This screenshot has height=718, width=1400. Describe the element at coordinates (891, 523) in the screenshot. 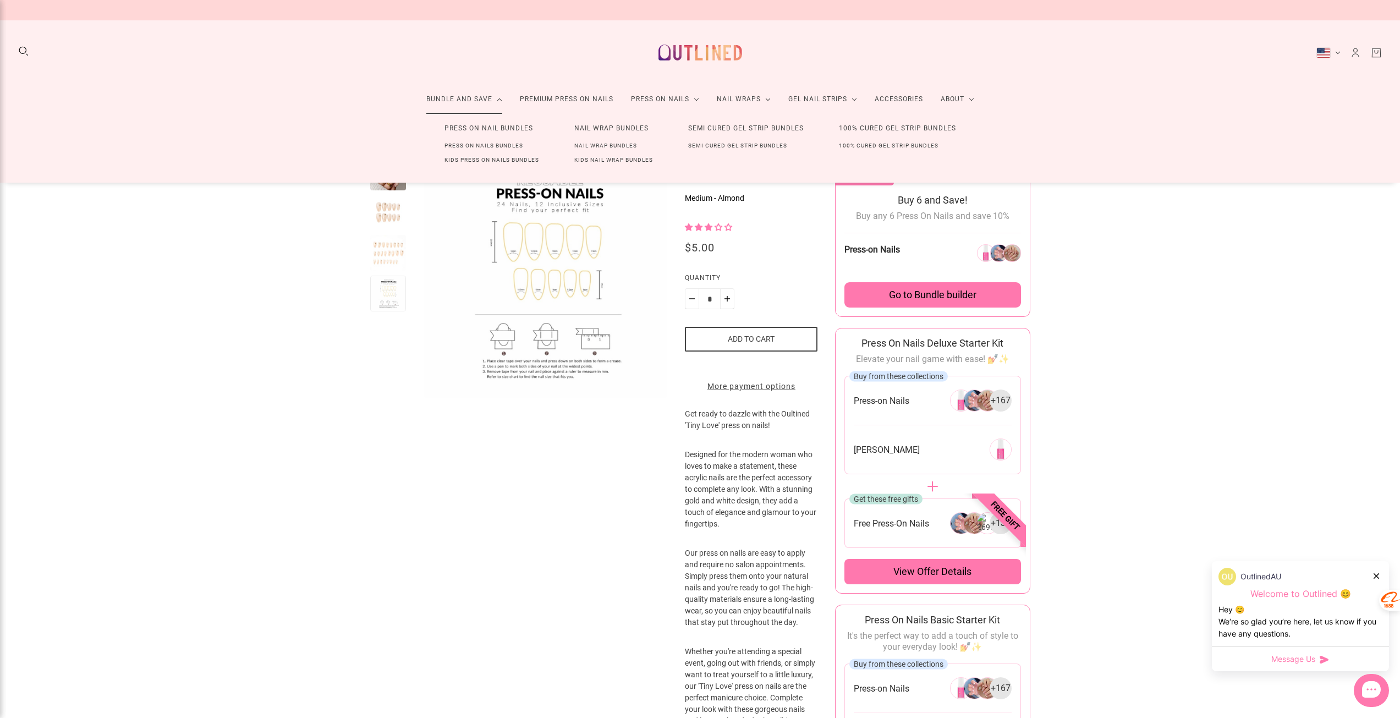

I see `span: Free Press-On Nails` at that location.